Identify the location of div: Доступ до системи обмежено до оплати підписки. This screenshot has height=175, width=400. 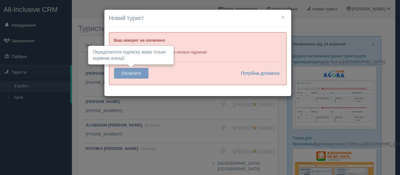
(198, 58).